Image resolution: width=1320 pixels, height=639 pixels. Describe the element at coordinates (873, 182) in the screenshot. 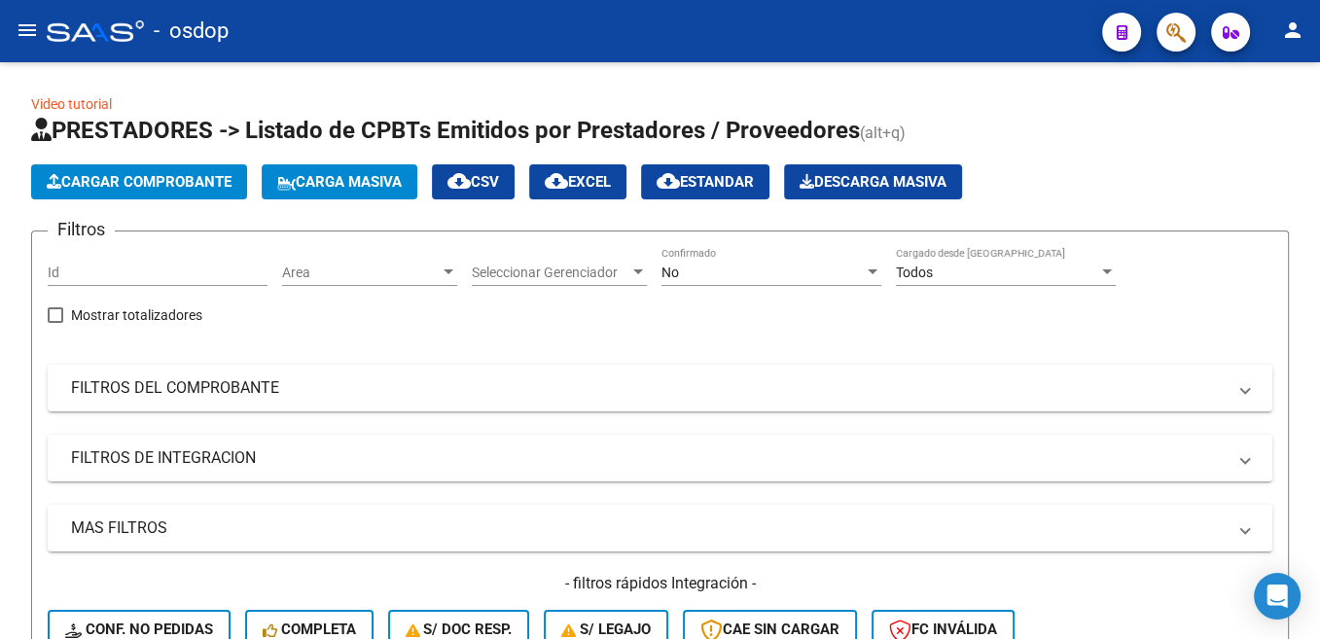

I see `button: Descarga Masiva` at that location.